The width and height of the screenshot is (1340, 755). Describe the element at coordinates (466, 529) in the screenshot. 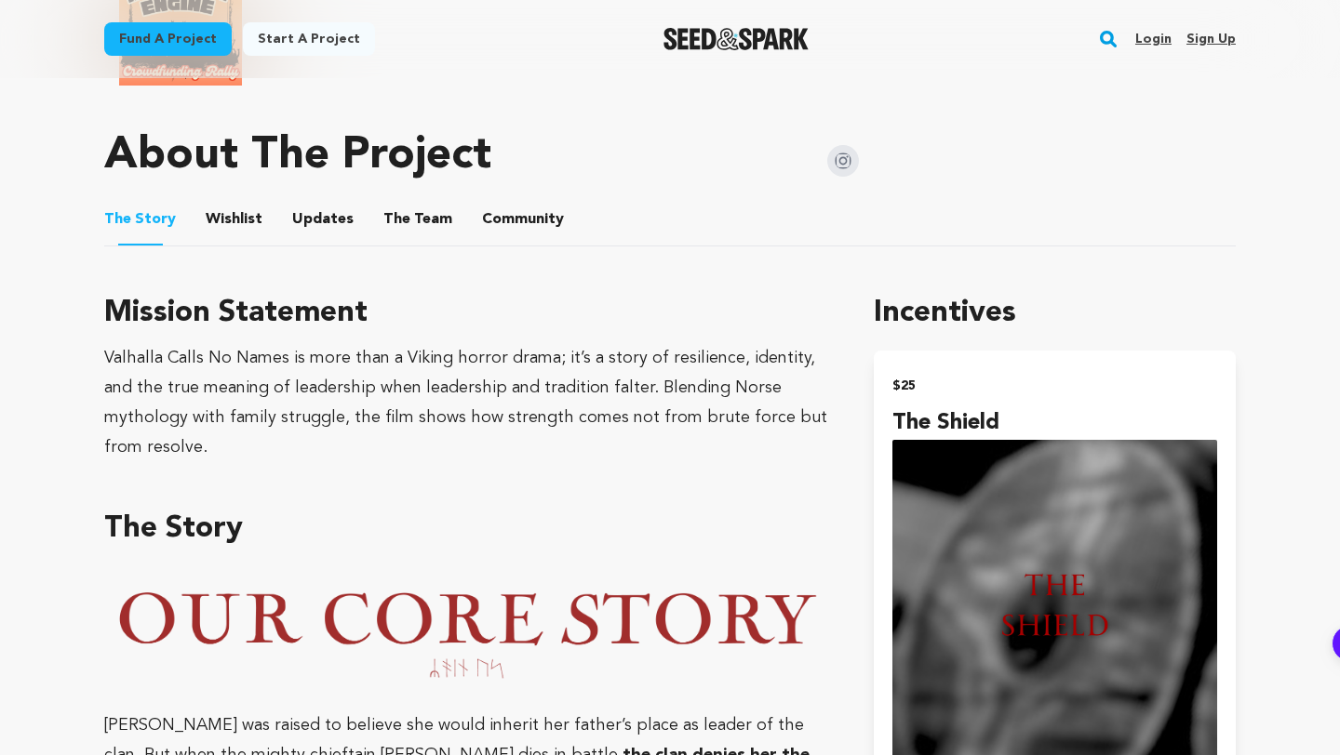

I see `h3: The Story` at that location.